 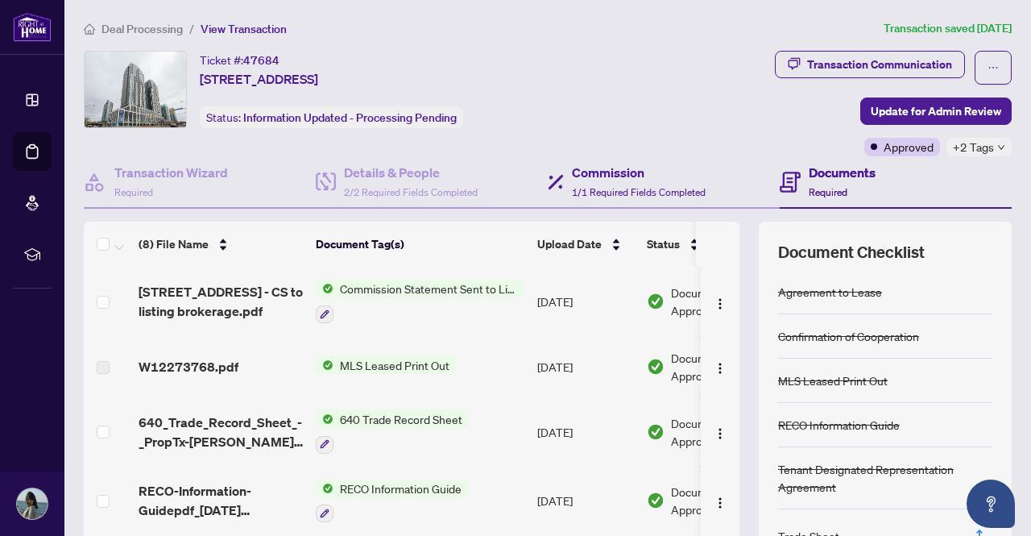 I want to click on button: Transaction Communication, so click(x=870, y=64).